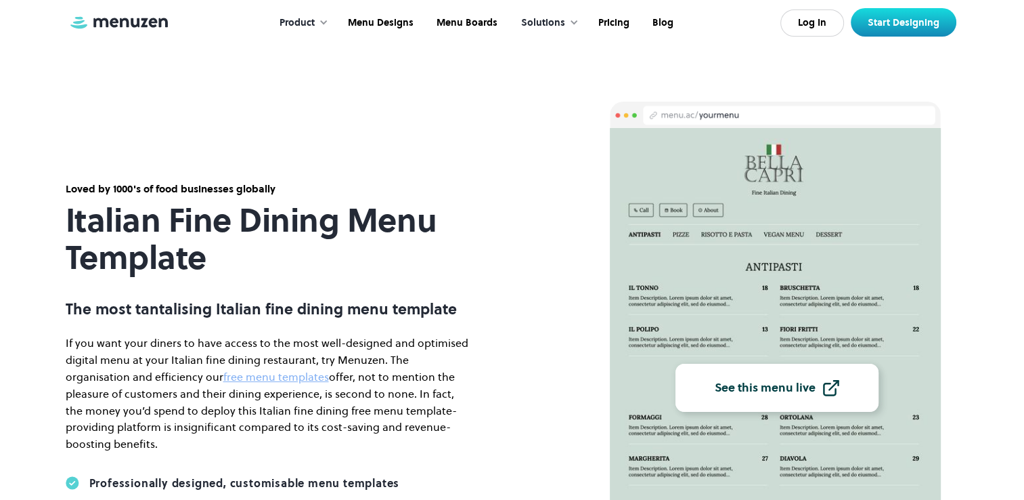 The height and width of the screenshot is (500, 1024). What do you see at coordinates (269, 309) in the screenshot?
I see `p: The most tantalising Italian fine dining menu template` at bounding box center [269, 309].